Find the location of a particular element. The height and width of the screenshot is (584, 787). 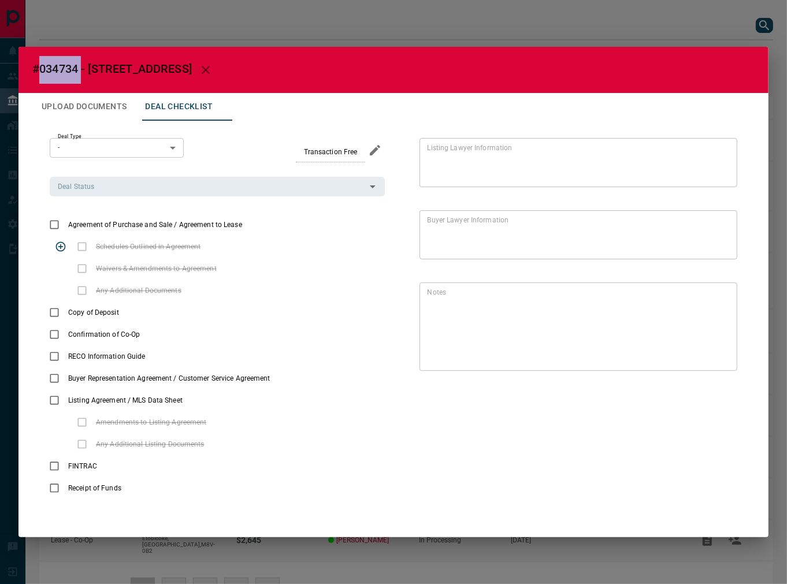

span: Buyer Representation Agreement / Customer Service Agreement is located at coordinates (169, 378).